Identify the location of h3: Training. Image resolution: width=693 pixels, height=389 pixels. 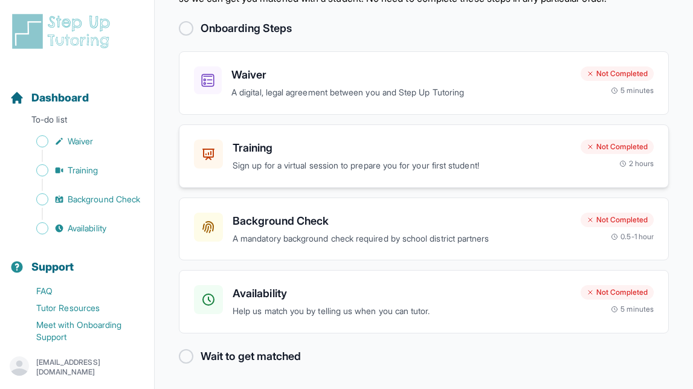
(402, 148).